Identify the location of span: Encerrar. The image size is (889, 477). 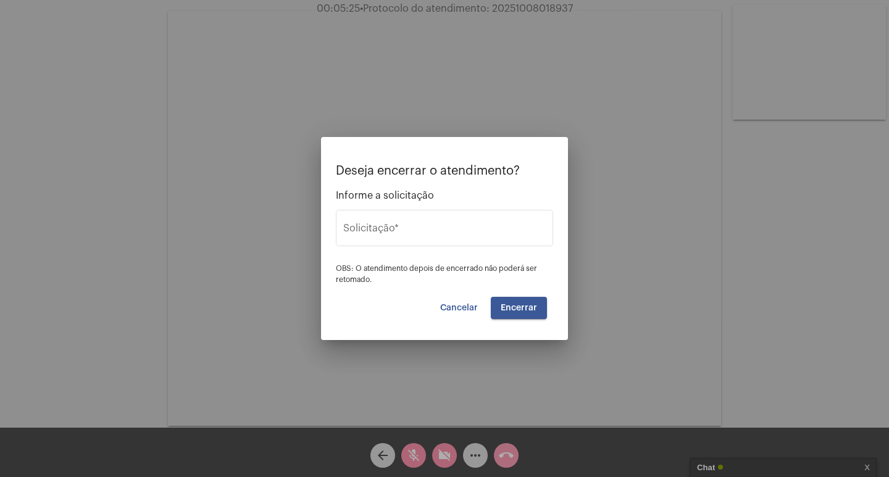
(518, 308).